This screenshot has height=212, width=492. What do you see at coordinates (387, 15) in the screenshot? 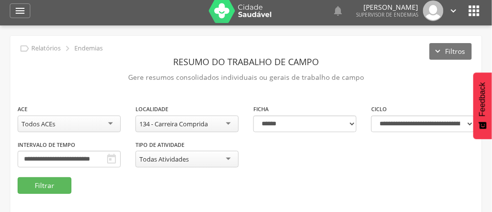
I see `span: Supervisor de Endemias` at bounding box center [387, 15].